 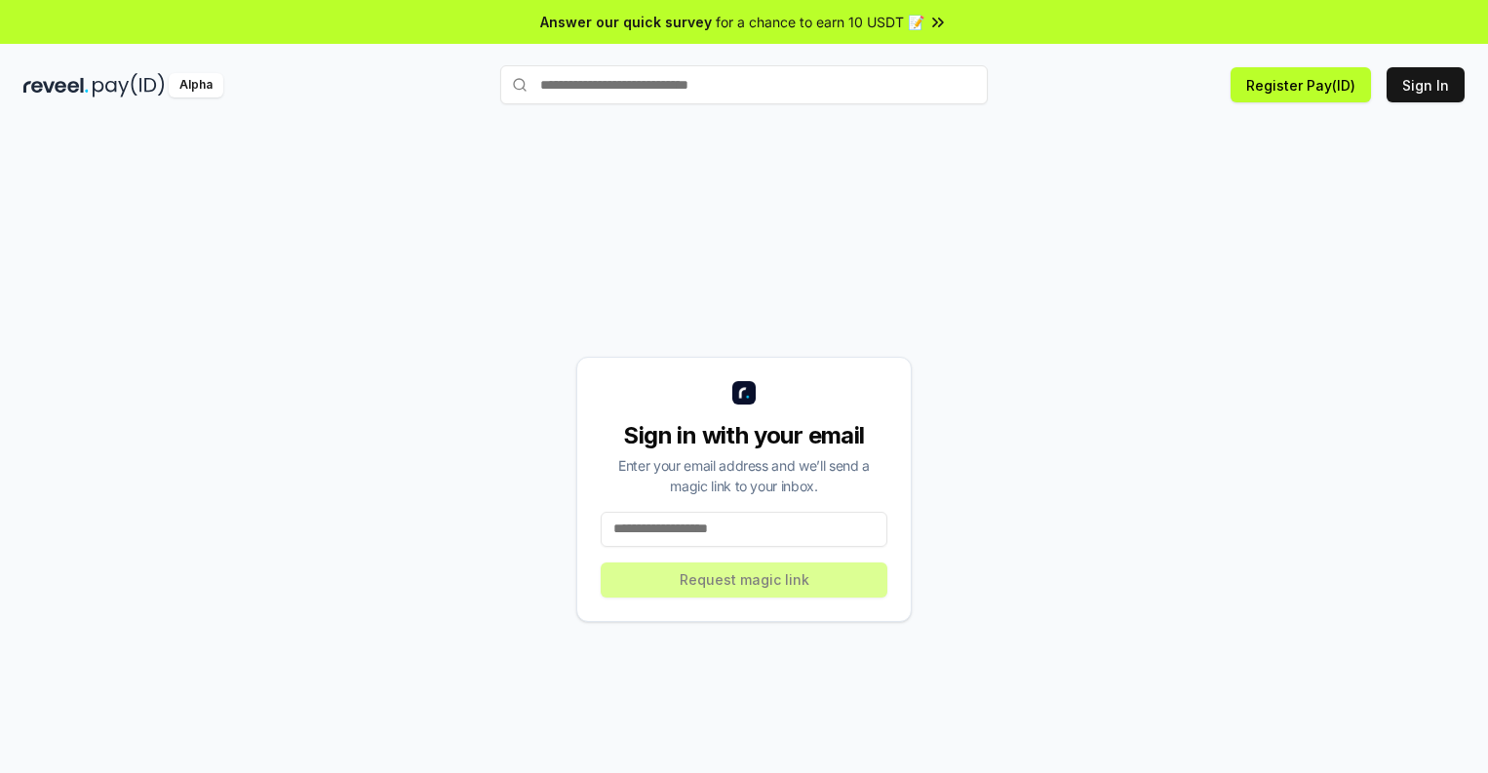 I want to click on div: Alpha, so click(x=196, y=85).